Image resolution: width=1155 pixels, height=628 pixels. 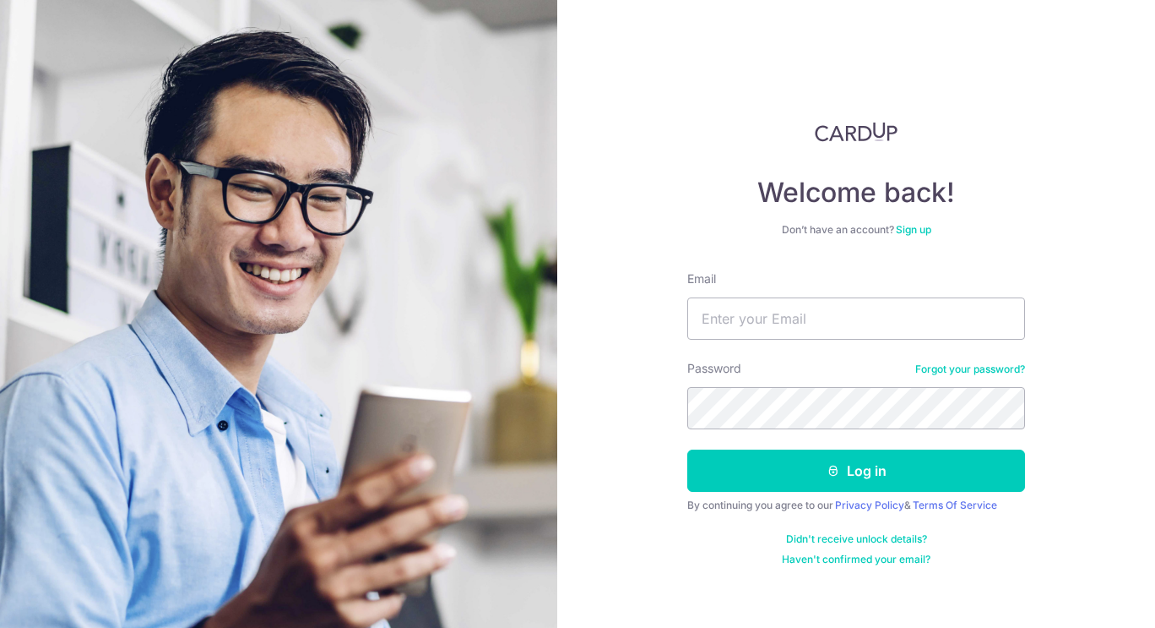 What do you see at coordinates (856, 230) in the screenshot?
I see `div: Don’t have an account?` at bounding box center [856, 230].